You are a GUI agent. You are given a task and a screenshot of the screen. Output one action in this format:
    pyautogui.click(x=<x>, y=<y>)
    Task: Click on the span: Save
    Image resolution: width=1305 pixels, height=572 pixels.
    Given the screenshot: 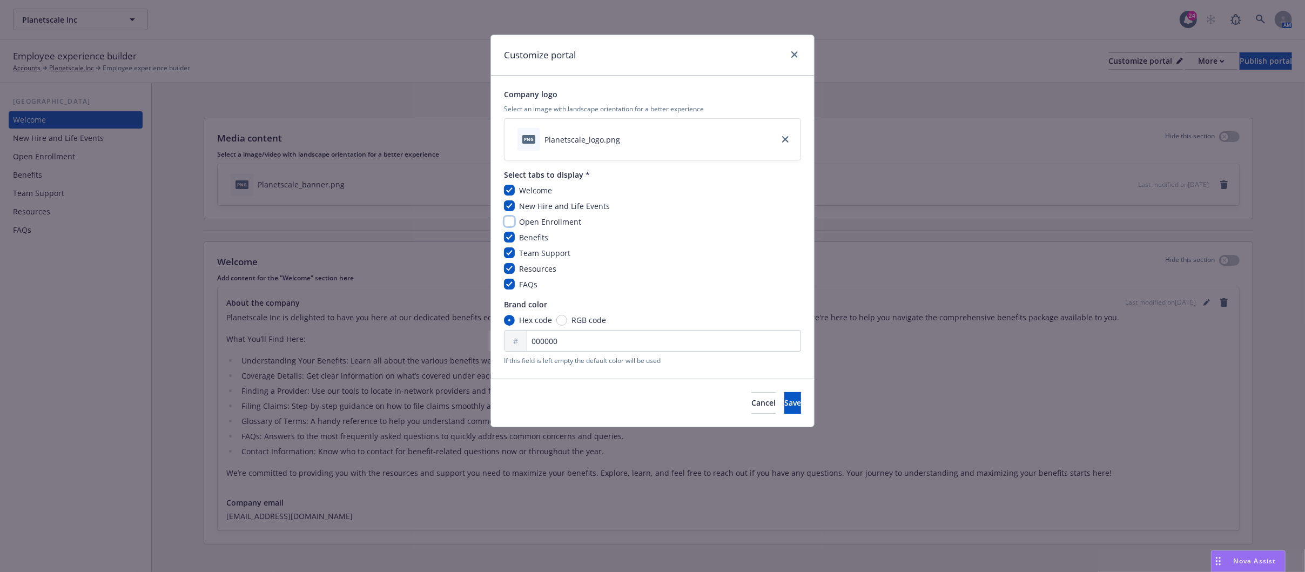 What is the action you would take?
    pyautogui.click(x=793, y=403)
    